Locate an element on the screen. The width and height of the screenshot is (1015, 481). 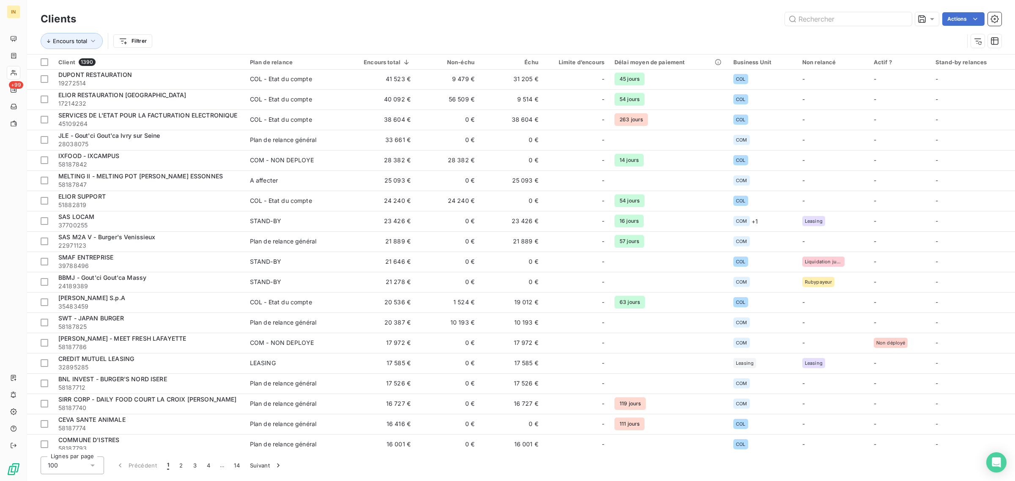
span: 58187786 is located at coordinates (149, 347).